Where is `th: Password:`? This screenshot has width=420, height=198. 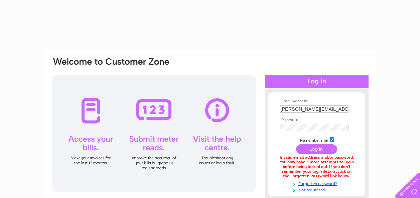
th: Password: is located at coordinates (317, 120).